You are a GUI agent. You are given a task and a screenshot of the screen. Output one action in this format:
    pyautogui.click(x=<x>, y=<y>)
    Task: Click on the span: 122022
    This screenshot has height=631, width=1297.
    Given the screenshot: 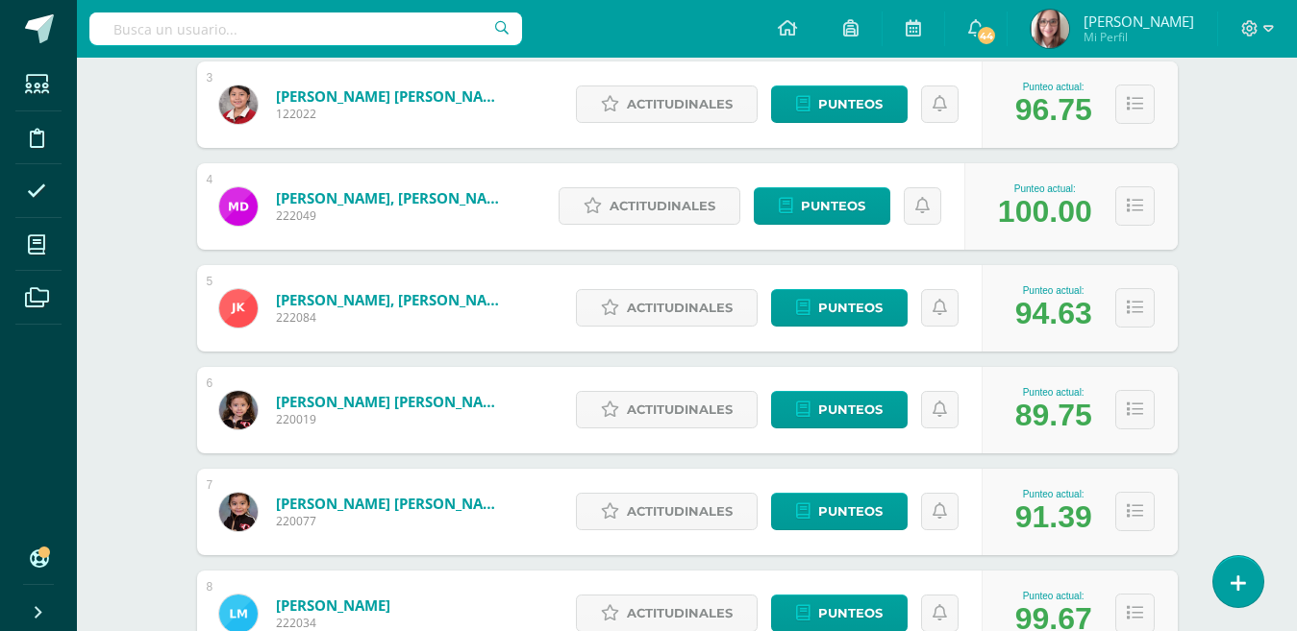 What is the action you would take?
    pyautogui.click(x=391, y=113)
    